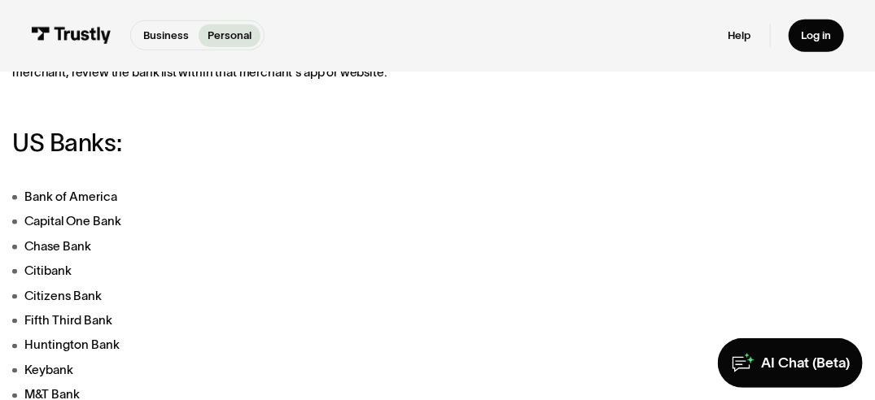 This screenshot has width=875, height=400. What do you see at coordinates (229, 36) in the screenshot?
I see `p: Personal` at bounding box center [229, 36].